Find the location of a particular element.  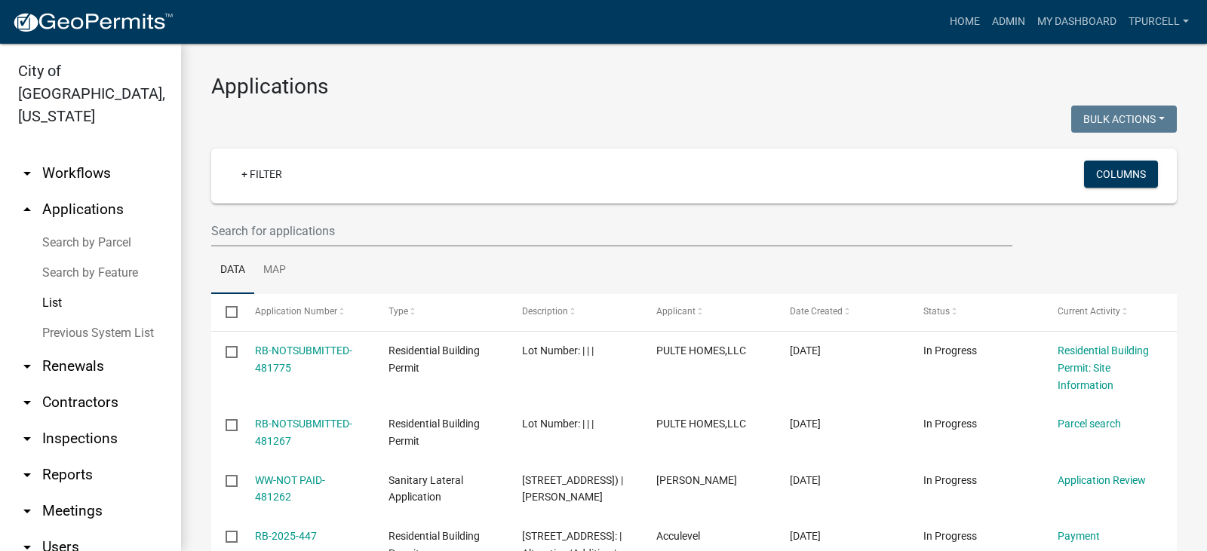

input: Search for applications is located at coordinates (612, 231).